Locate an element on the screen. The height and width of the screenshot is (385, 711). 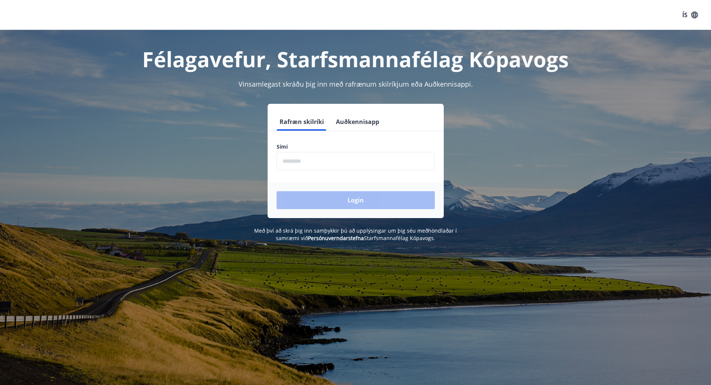
h1: Félagavefur, Starfsmannafélag Kópavogs is located at coordinates (356, 59).